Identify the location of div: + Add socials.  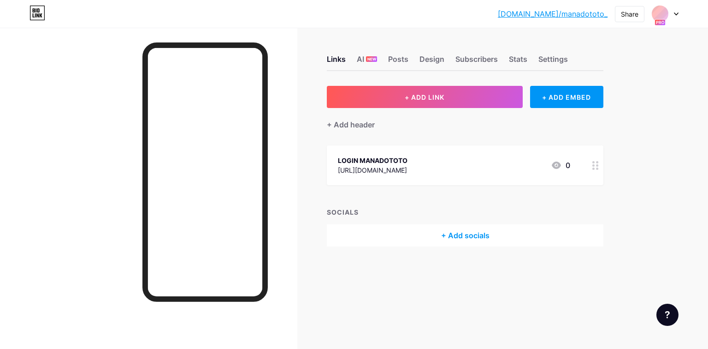
(465, 235).